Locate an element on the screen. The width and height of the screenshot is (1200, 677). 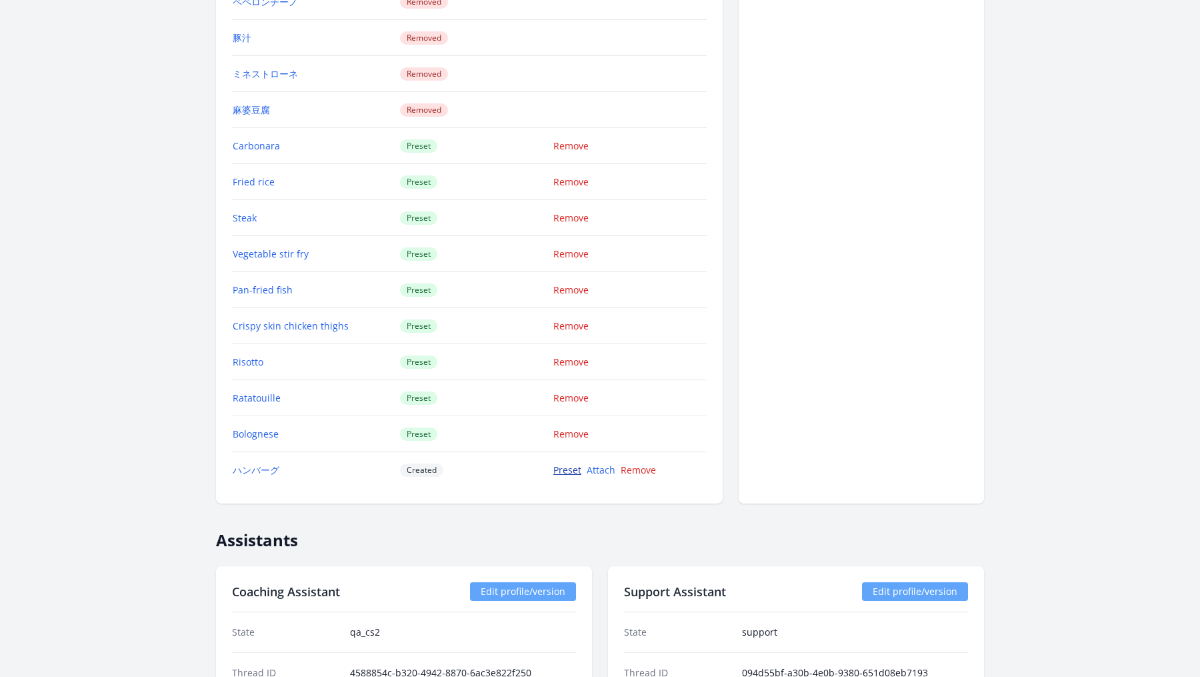
span: Created is located at coordinates (421, 470).